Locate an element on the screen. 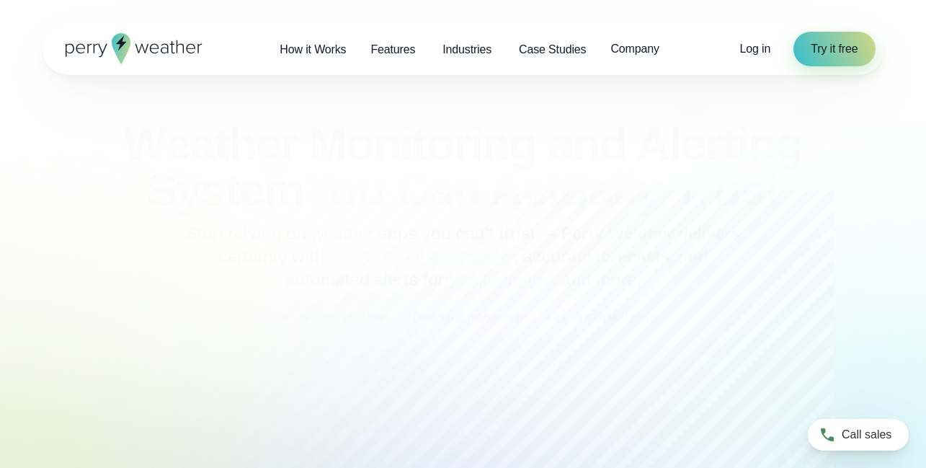  a: How it Works is located at coordinates (313, 49).